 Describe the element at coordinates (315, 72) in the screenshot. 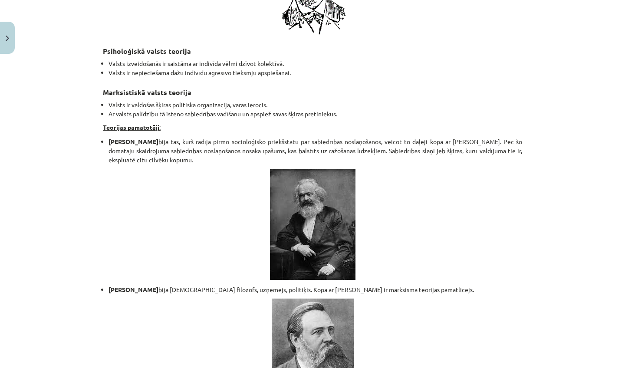

I see `li: Valsts ir nepieciešama dažu indivīdu agresīvo tieksmju apspiešanai.` at that location.